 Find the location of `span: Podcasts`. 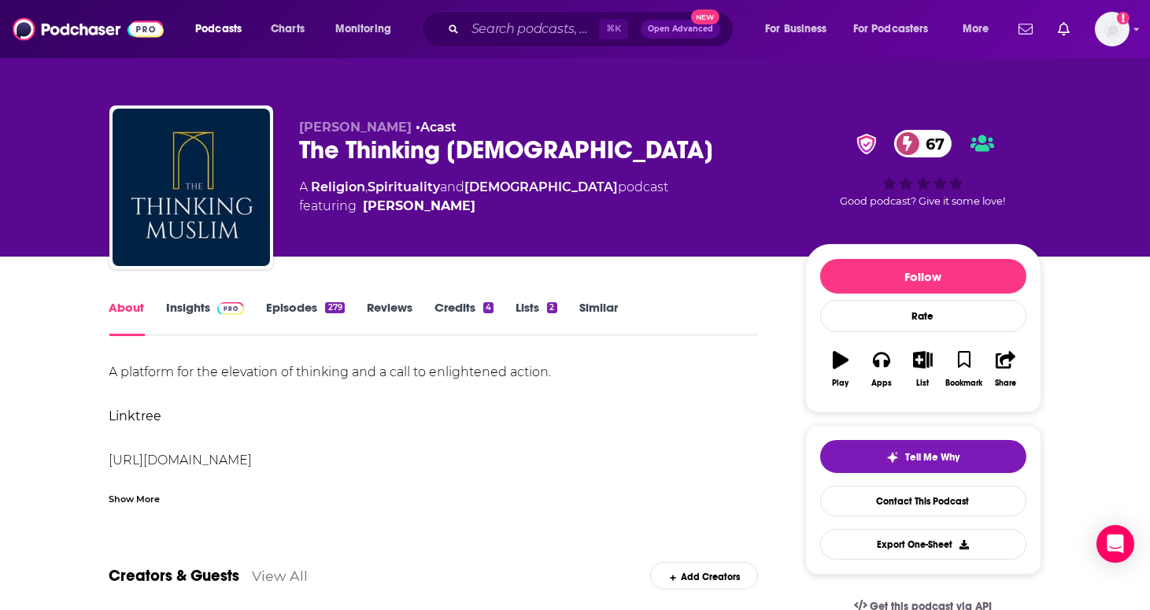

span: Podcasts is located at coordinates (218, 29).